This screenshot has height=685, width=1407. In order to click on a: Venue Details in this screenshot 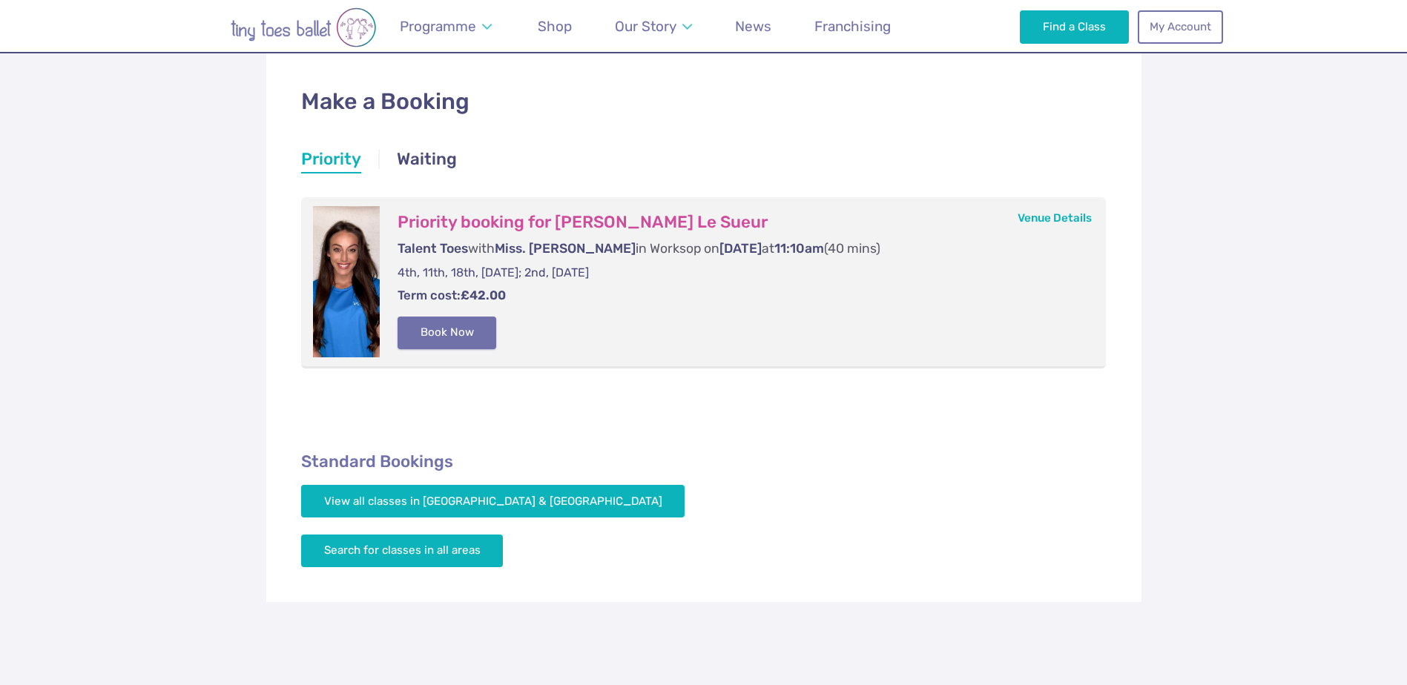, I will do `click(1054, 218)`.